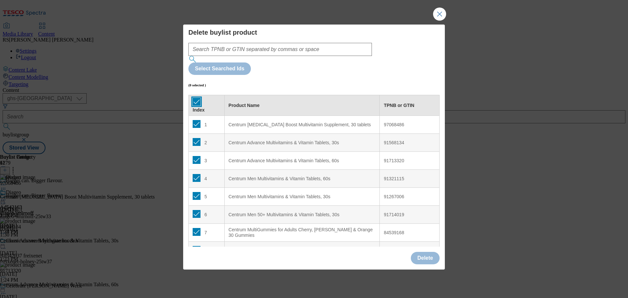  What do you see at coordinates (207, 110) in the screenshot?
I see `div: Index` at bounding box center [207, 110].